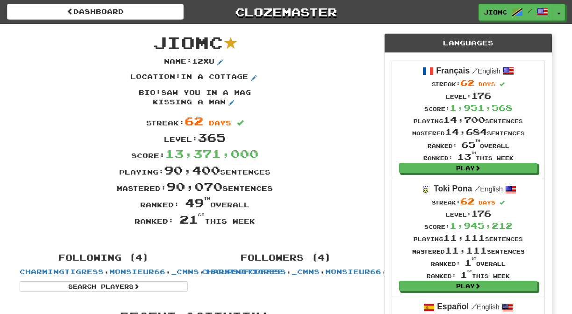 Image resolution: width=572 pixels, height=314 pixels. I want to click on a: Clozemaster, so click(286, 12).